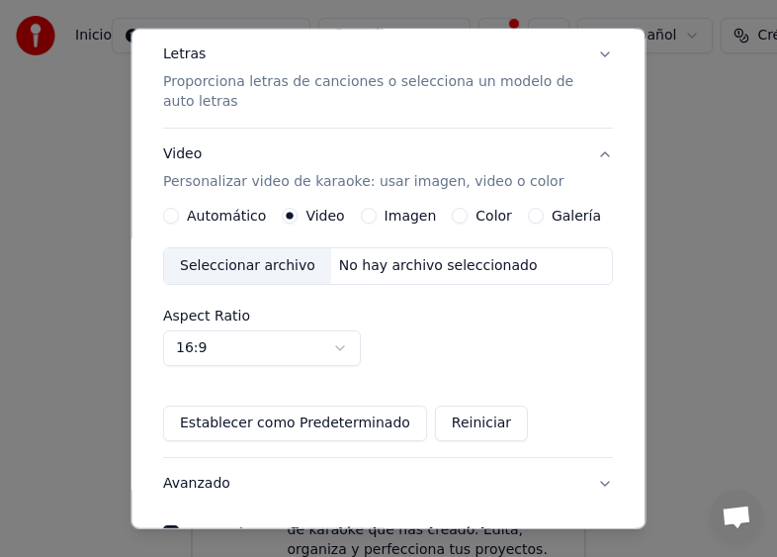 The width and height of the screenshot is (777, 557). What do you see at coordinates (388, 332) in the screenshot?
I see `div: VideoPersonalizar video de karaoke: usar imagen, video o color` at bounding box center [388, 332].